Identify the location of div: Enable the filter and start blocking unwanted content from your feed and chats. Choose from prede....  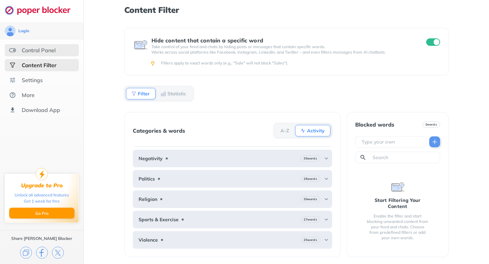
(398, 227).